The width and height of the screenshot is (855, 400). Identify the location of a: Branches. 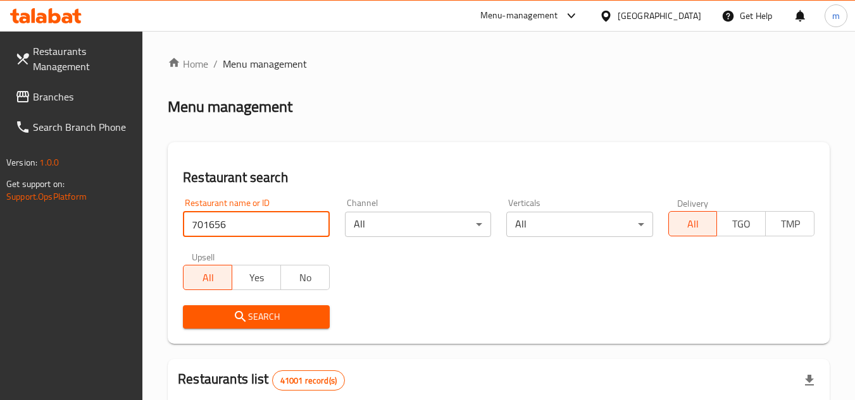
(74, 97).